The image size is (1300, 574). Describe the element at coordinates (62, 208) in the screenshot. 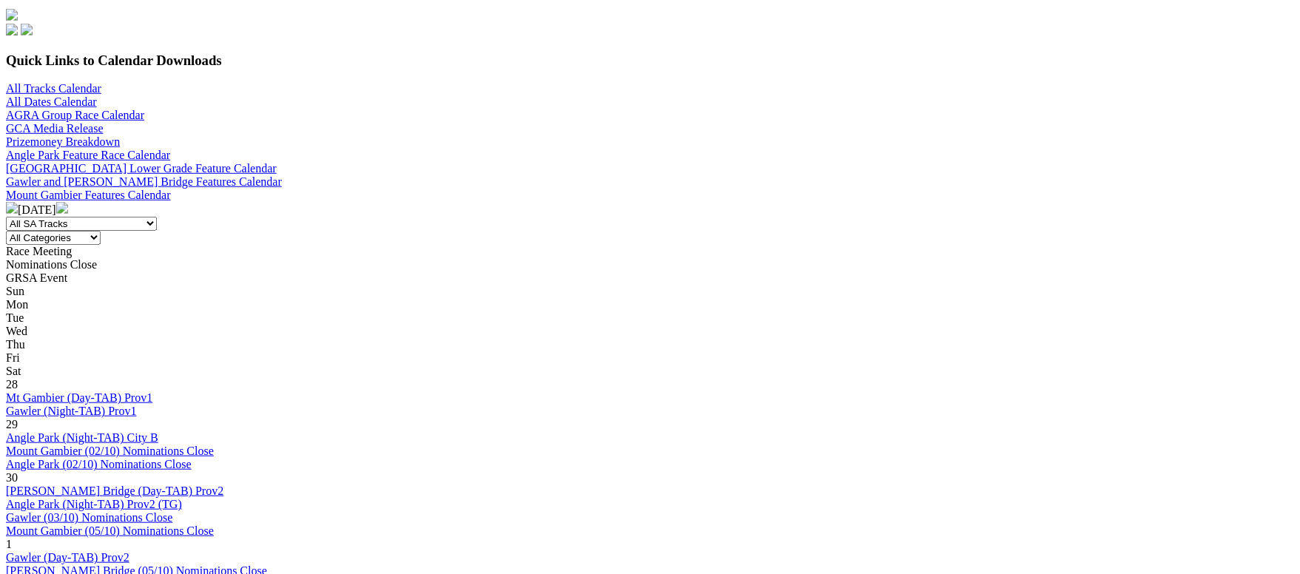

I see `img: chevron-right-pager-white.svg` at that location.